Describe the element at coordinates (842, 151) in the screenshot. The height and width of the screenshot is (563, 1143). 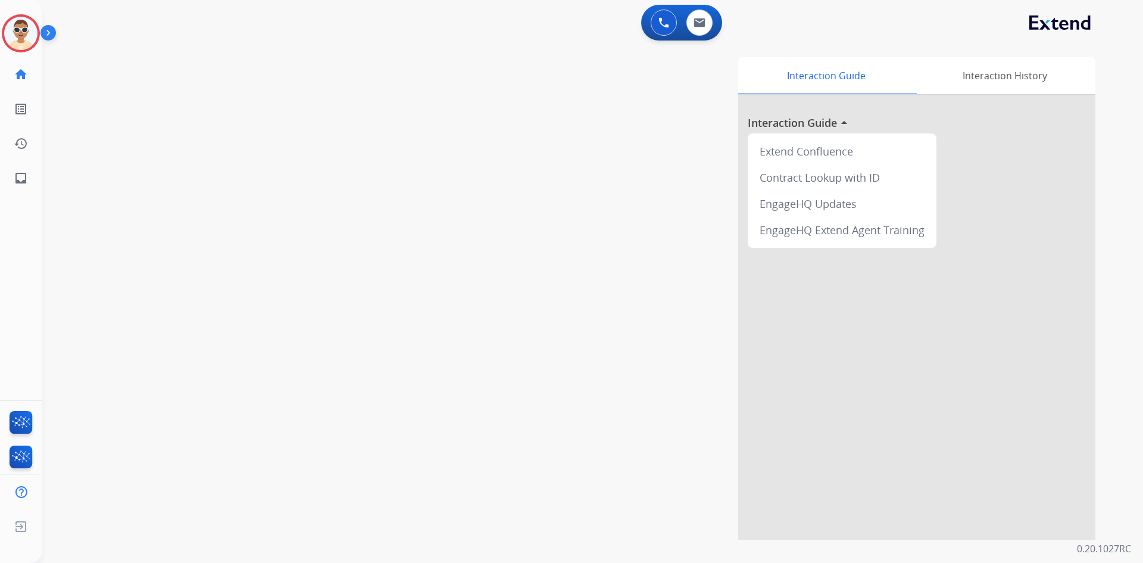
I see `div: Extend Confluence` at that location.